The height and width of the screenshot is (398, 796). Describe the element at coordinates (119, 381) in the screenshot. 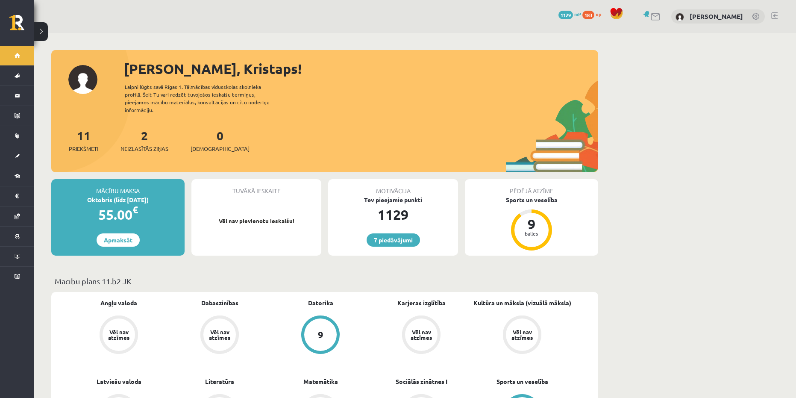

I see `a: Latviešu valoda` at that location.